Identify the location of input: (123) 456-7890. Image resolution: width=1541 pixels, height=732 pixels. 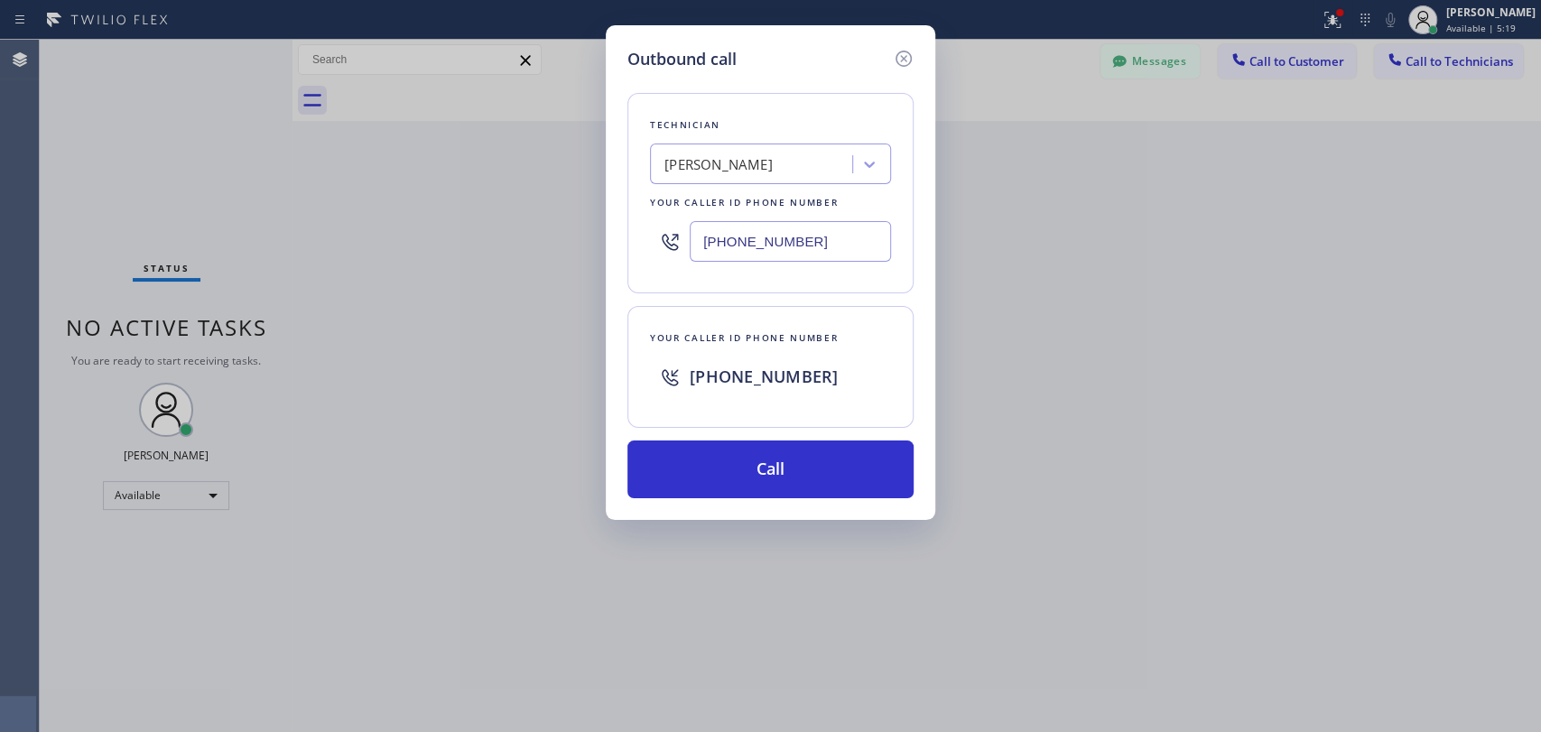
(790, 241).